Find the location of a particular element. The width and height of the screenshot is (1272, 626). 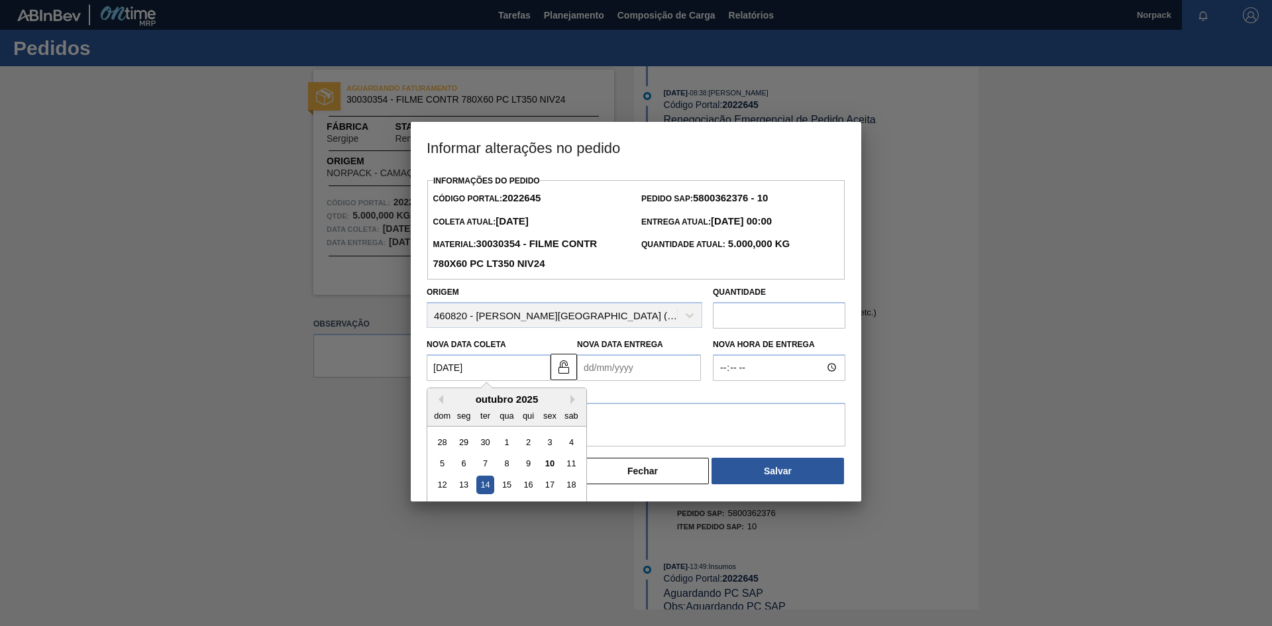

label: Quantidade is located at coordinates (739, 292).